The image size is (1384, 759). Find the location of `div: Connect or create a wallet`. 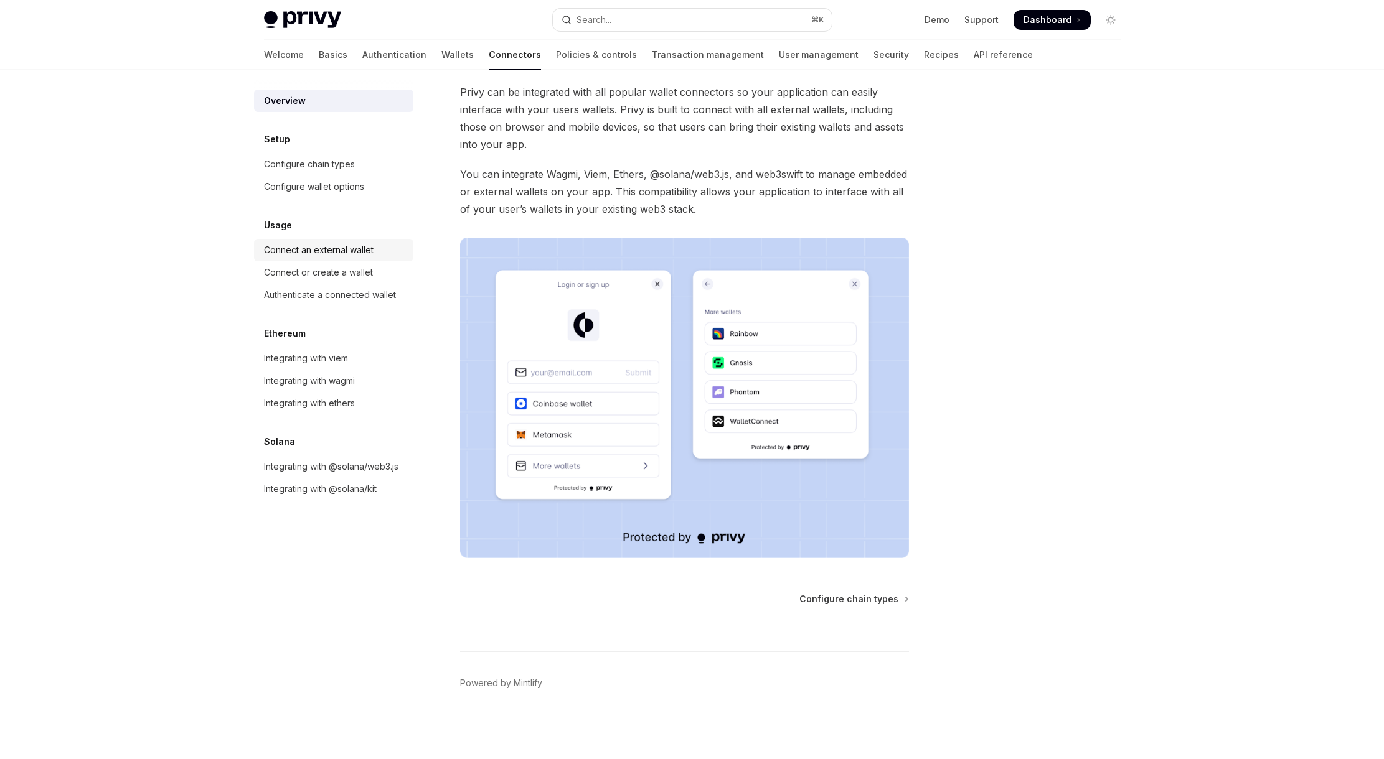

div: Connect or create a wallet is located at coordinates (318, 273).